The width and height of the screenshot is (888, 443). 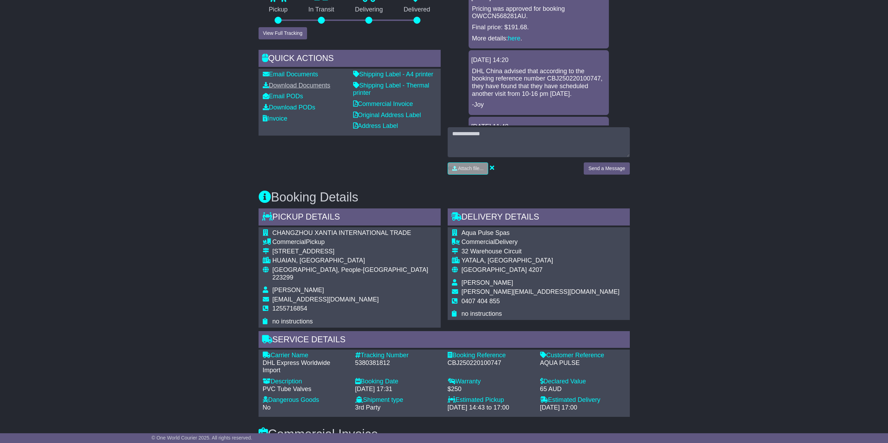 I want to click on span: 223299, so click(x=283, y=278).